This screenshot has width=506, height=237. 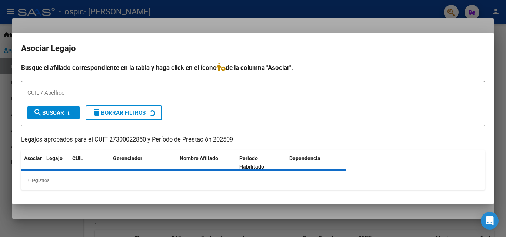 What do you see at coordinates (56, 163) in the screenshot?
I see `datatable-header-cell: Legajo` at bounding box center [56, 163].